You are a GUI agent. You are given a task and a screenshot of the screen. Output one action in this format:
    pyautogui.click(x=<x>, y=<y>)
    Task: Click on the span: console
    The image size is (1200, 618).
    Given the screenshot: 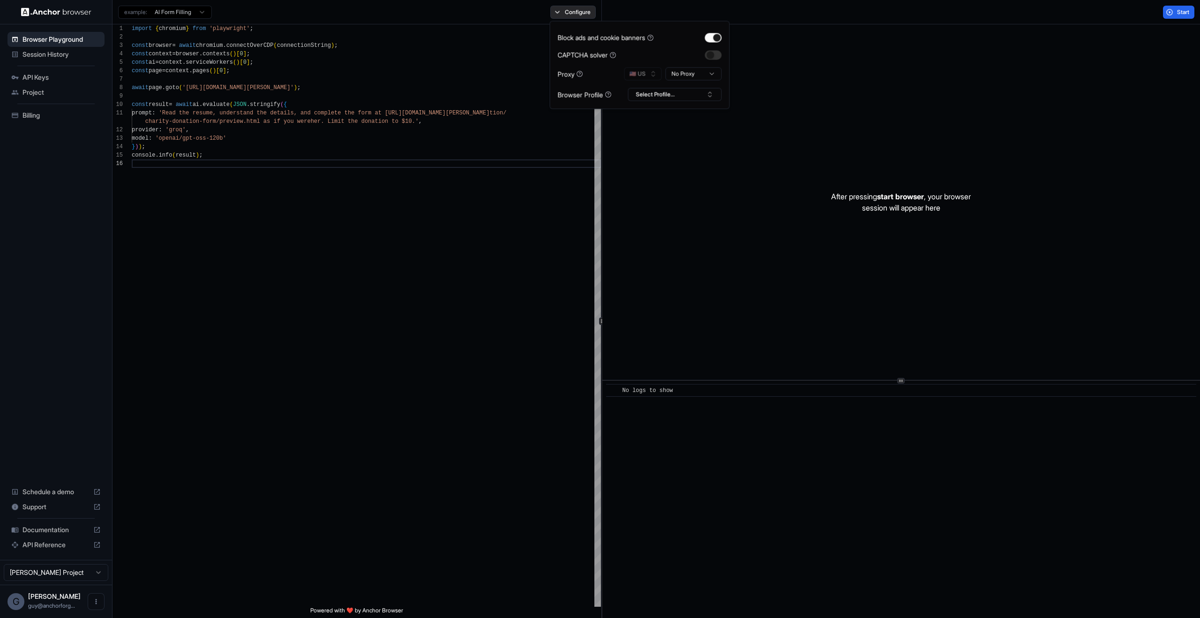 What is the action you would take?
    pyautogui.click(x=143, y=155)
    